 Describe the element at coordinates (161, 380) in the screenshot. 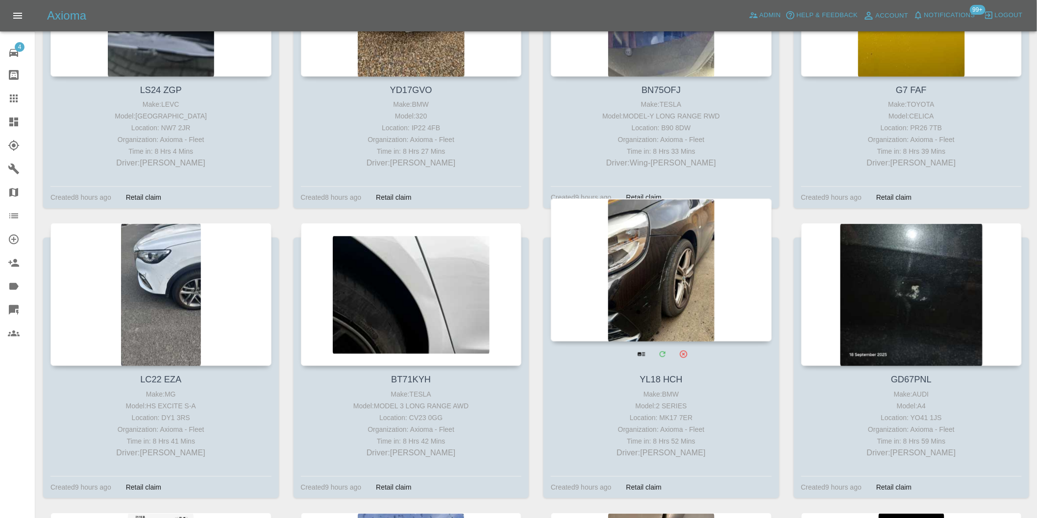

I see `a: LC22 EZA` at that location.